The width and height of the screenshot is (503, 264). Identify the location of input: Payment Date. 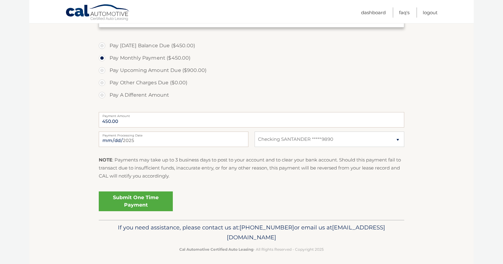
(174, 139).